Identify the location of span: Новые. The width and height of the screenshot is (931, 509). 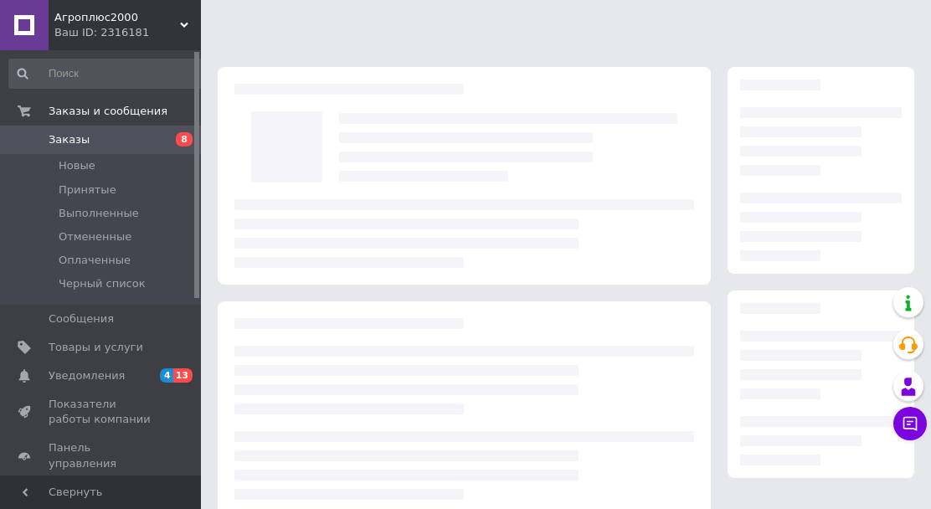
(77, 166).